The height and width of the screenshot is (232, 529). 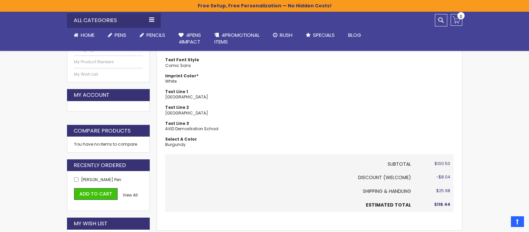 What do you see at coordinates (190, 38) in the screenshot?
I see `span: 4Pens 4impact` at bounding box center [190, 38].